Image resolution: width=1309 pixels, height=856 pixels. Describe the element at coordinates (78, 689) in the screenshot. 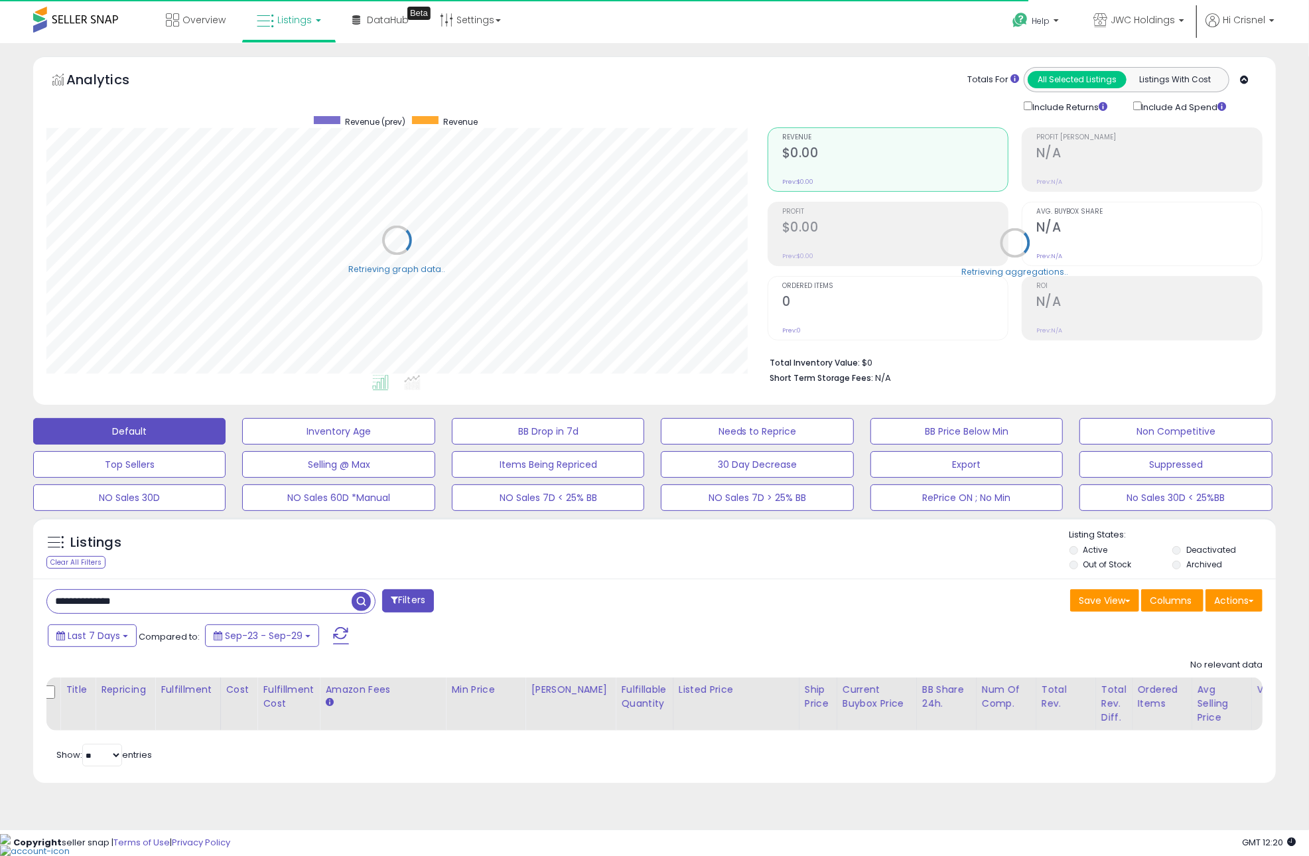

I see `div: Title` at that location.